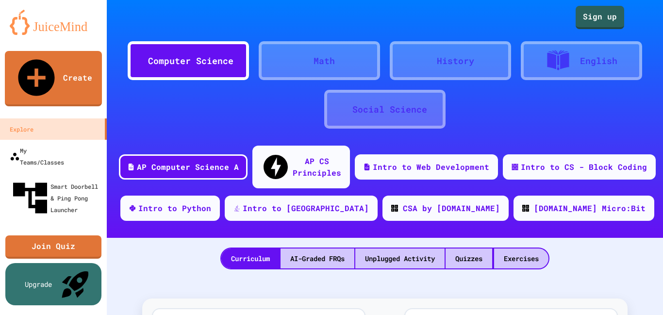  What do you see at coordinates (400, 258) in the screenshot?
I see `div: Unplugged Activity` at bounding box center [400, 258].